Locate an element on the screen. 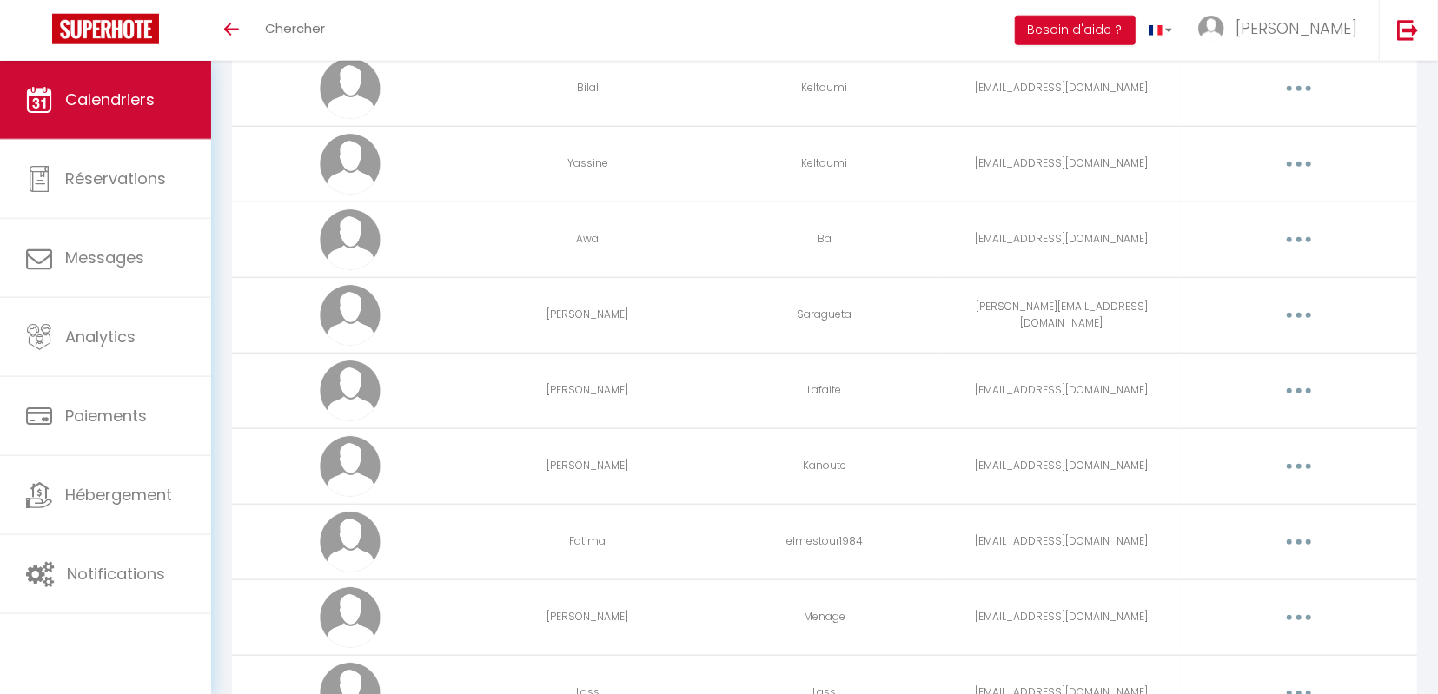 The image size is (1438, 694). td: Ba is located at coordinates (825, 239).